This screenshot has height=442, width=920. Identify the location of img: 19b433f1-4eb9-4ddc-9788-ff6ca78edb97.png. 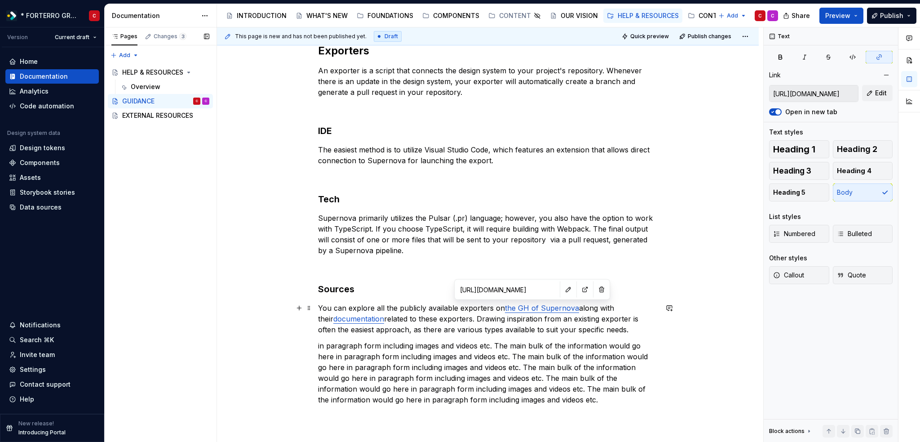
(12, 16).